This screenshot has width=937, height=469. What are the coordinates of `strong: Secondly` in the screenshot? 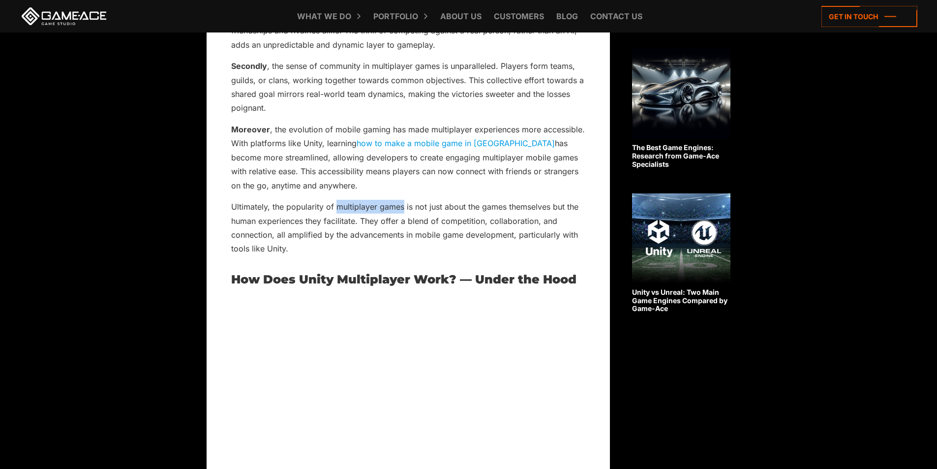 It's located at (249, 66).